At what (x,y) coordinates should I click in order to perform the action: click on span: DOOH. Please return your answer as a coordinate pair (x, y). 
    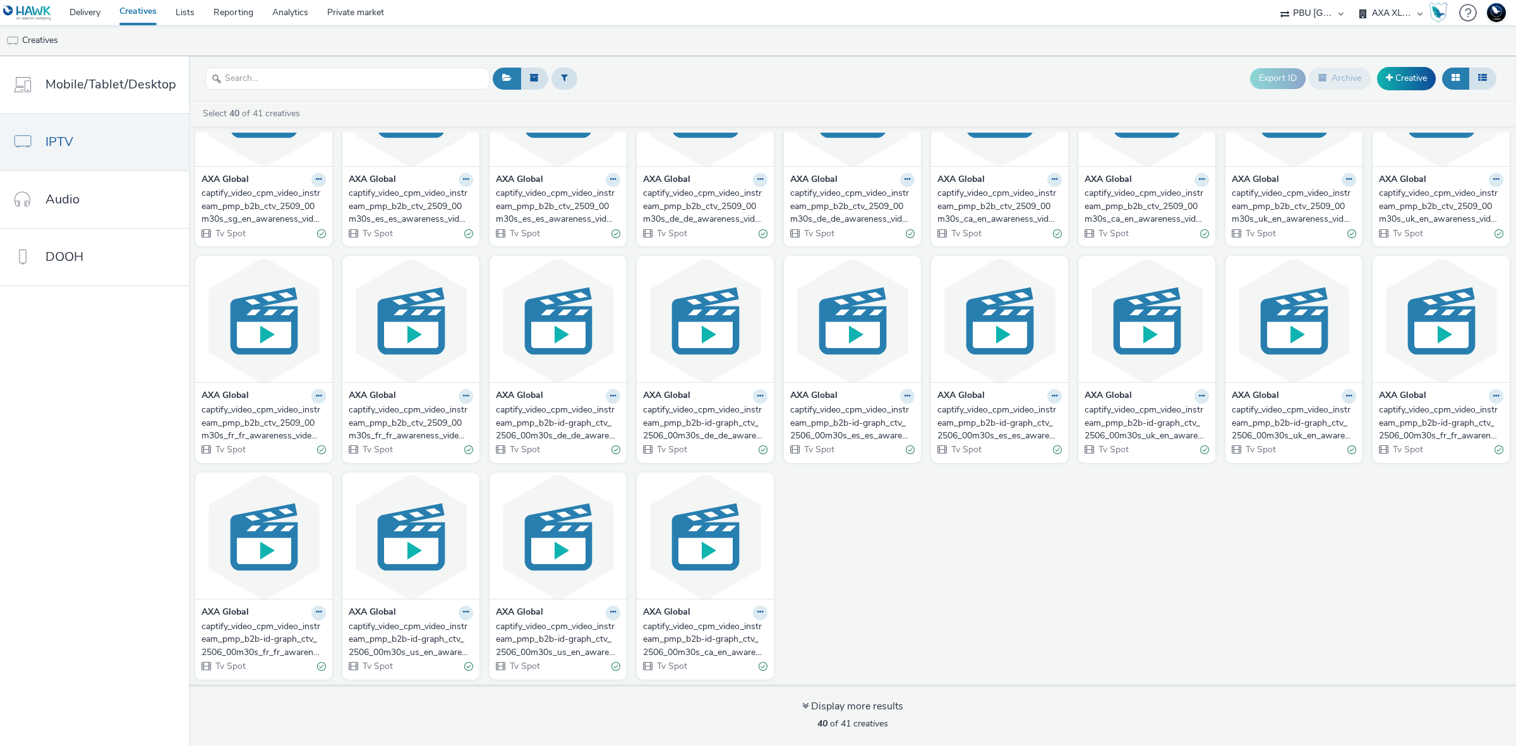
    Looking at the image, I should click on (64, 257).